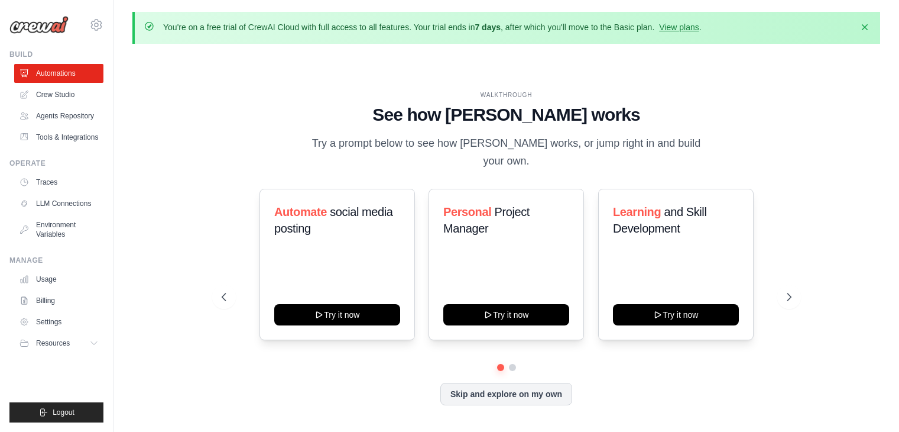  Describe the element at coordinates (487, 220) in the screenshot. I see `span: Project Manager` at that location.